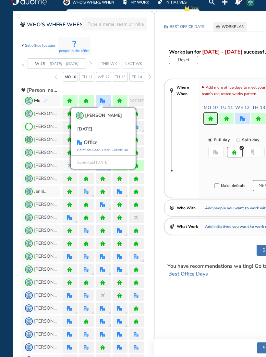 This screenshot has height=357, width=266. I want to click on button: thirdspace-bdbdbd, so click(254, 152).